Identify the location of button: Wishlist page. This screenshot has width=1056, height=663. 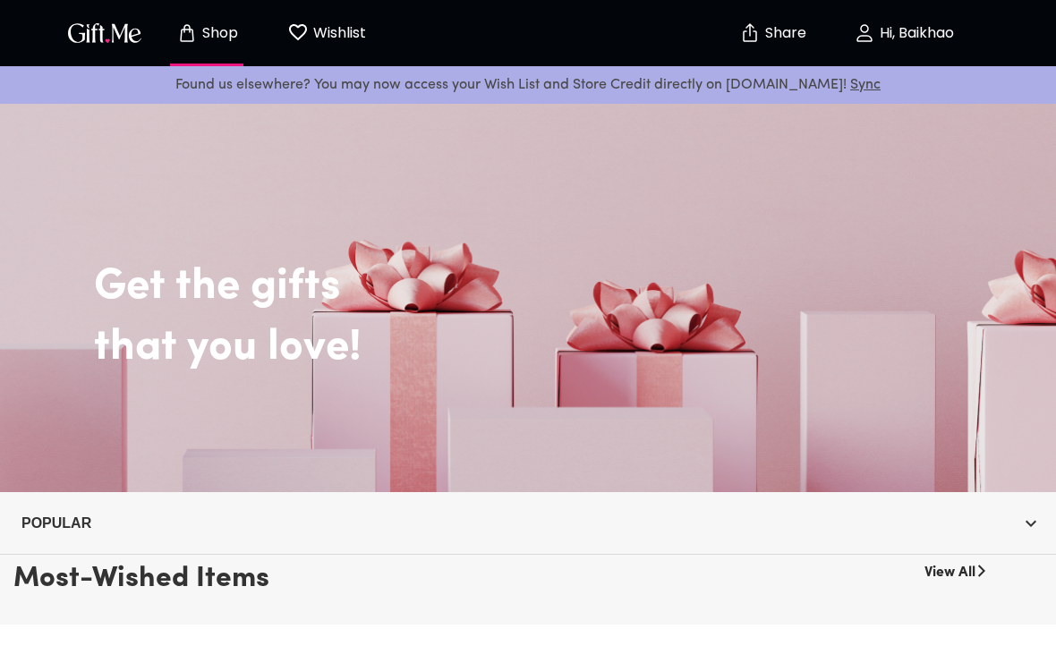
(327, 33).